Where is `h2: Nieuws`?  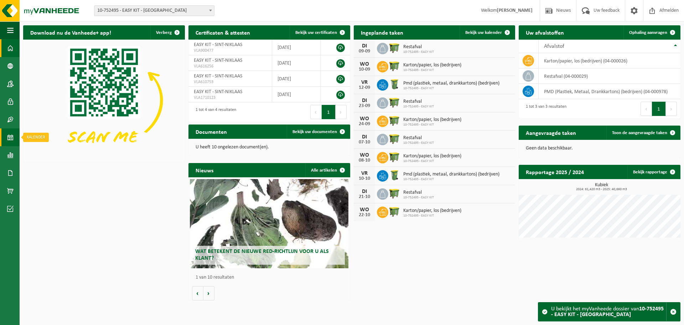
h2: Nieuws is located at coordinates (204, 170).